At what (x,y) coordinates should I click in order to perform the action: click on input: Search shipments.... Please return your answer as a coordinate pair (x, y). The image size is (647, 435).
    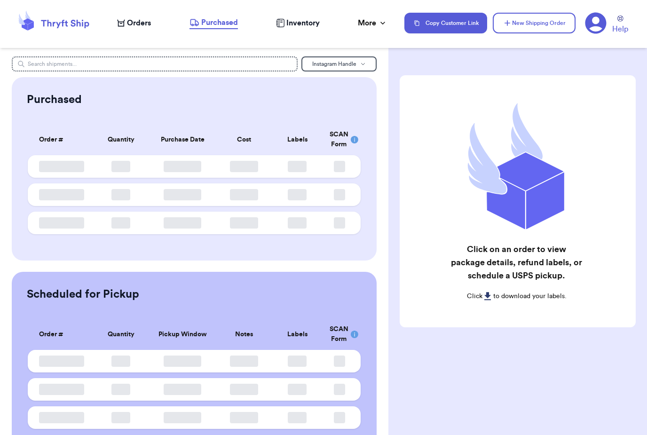
    Looking at the image, I should click on (155, 64).